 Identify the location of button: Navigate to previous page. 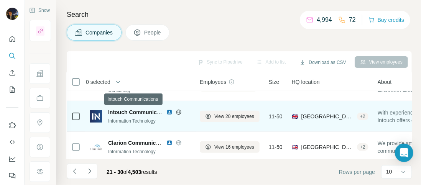
(74, 171).